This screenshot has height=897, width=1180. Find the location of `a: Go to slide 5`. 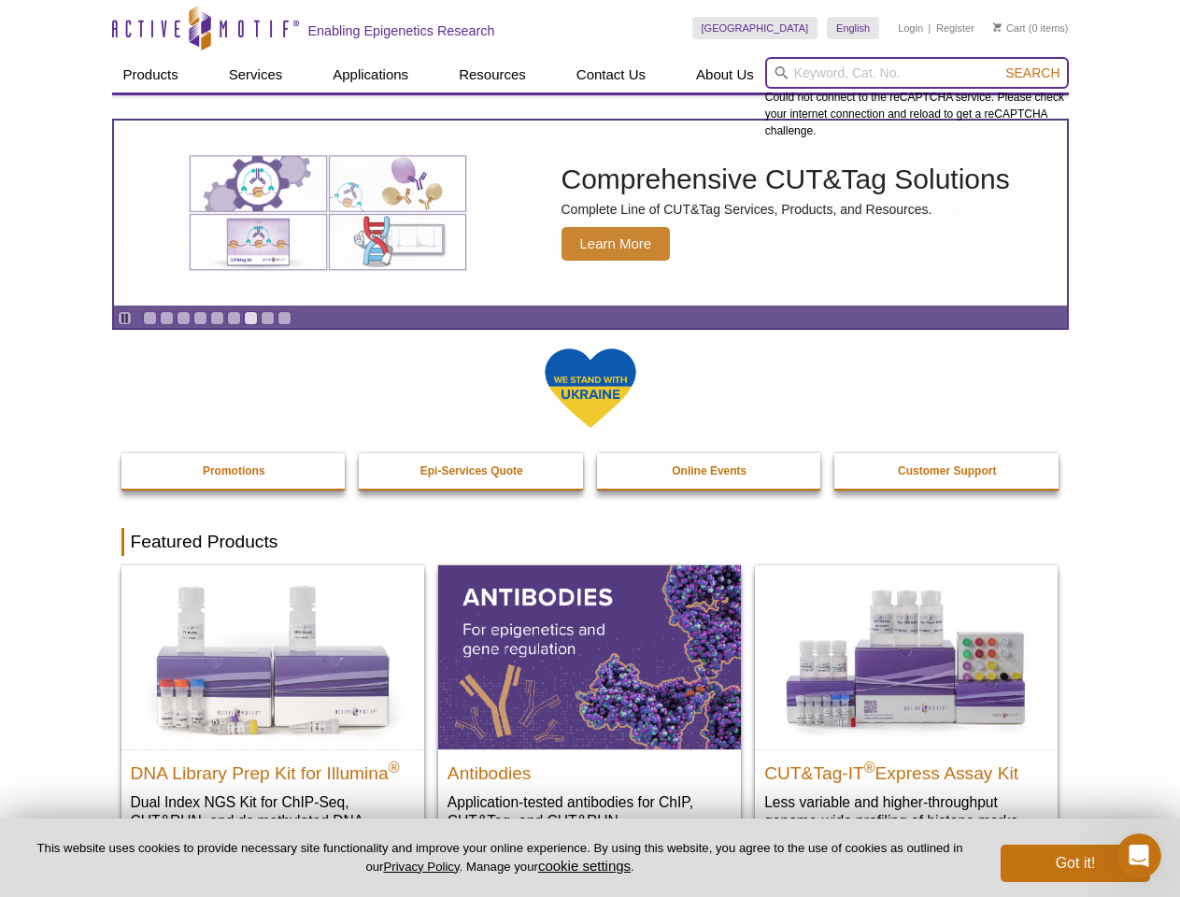

a: Go to slide 5 is located at coordinates (217, 318).